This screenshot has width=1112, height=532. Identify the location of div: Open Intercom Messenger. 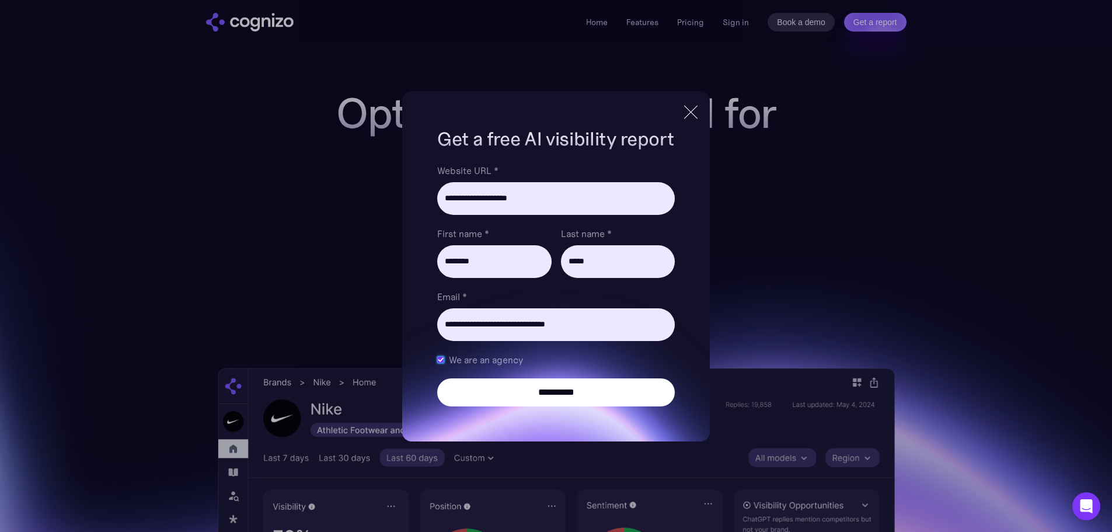
(1087, 506).